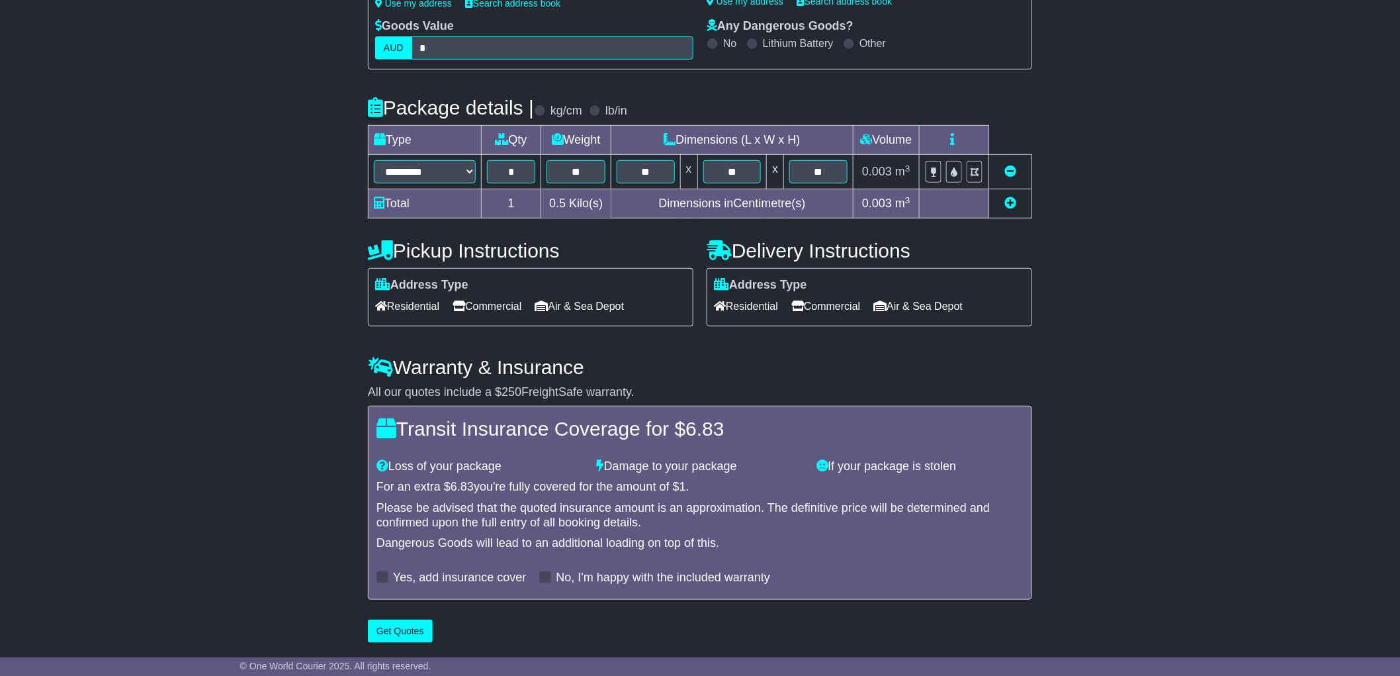 The image size is (1400, 676). What do you see at coordinates (511, 140) in the screenshot?
I see `td: Qty` at bounding box center [511, 140].